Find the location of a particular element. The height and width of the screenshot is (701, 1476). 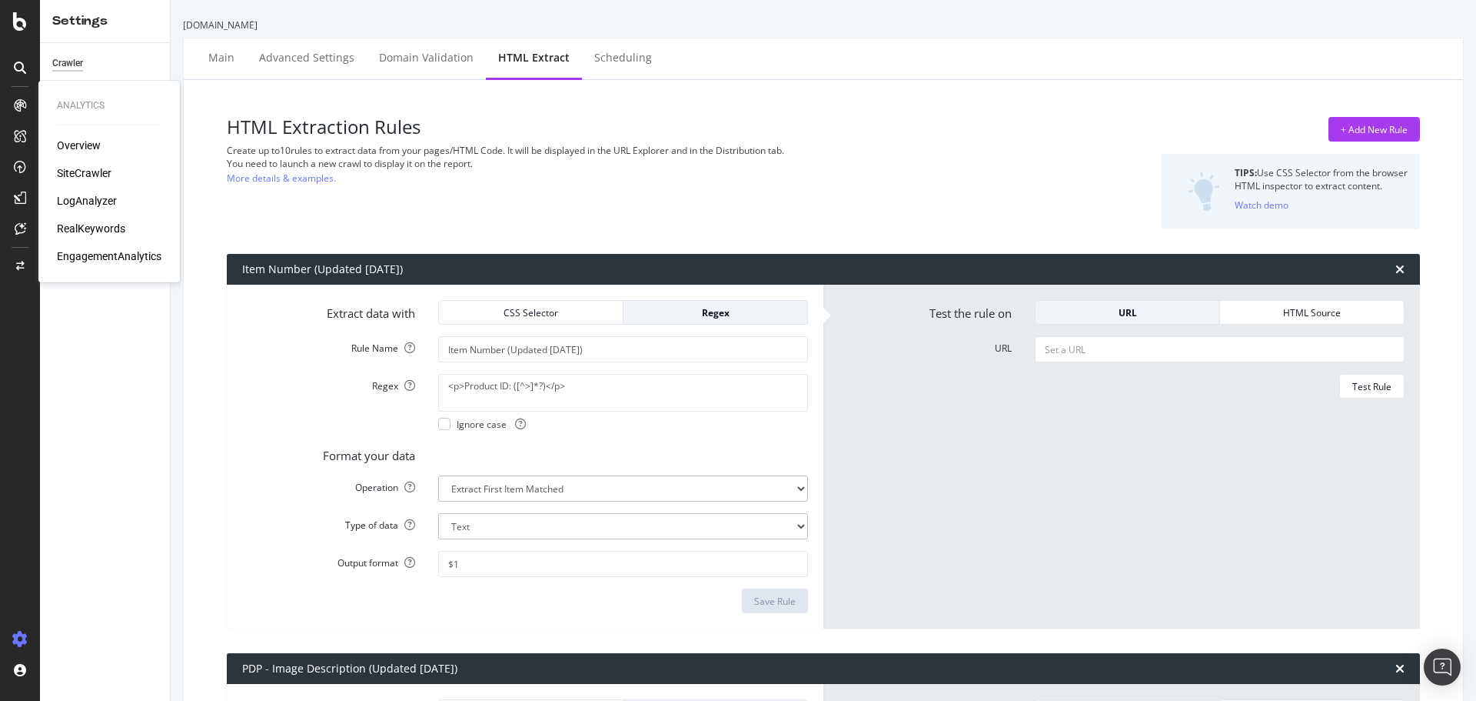

label: Type of data is located at coordinates (328, 522).